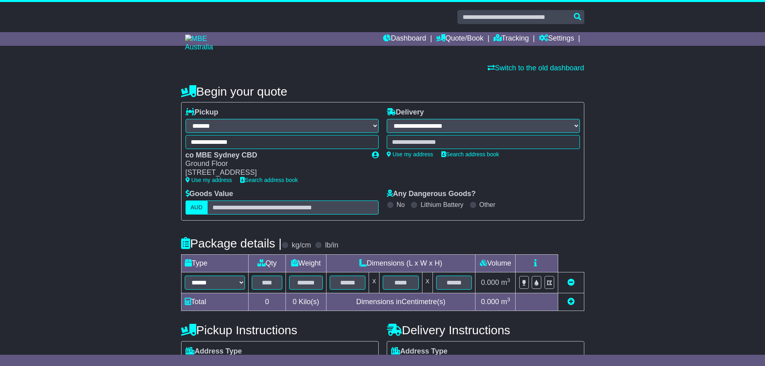  What do you see at coordinates (209, 194) in the screenshot?
I see `label: Goods Value` at bounding box center [209, 194].